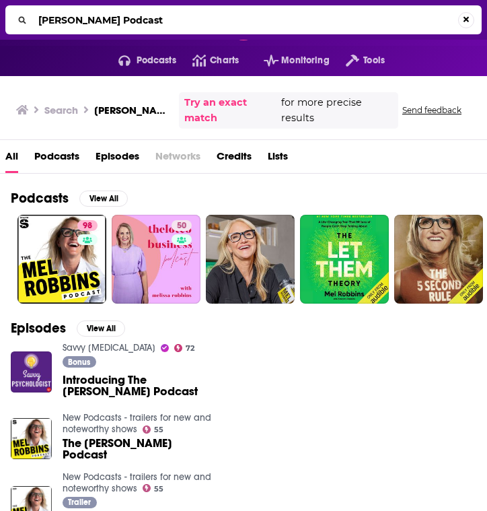 The image size is (487, 511). Describe the element at coordinates (88, 226) in the screenshot. I see `span: 98` at that location.